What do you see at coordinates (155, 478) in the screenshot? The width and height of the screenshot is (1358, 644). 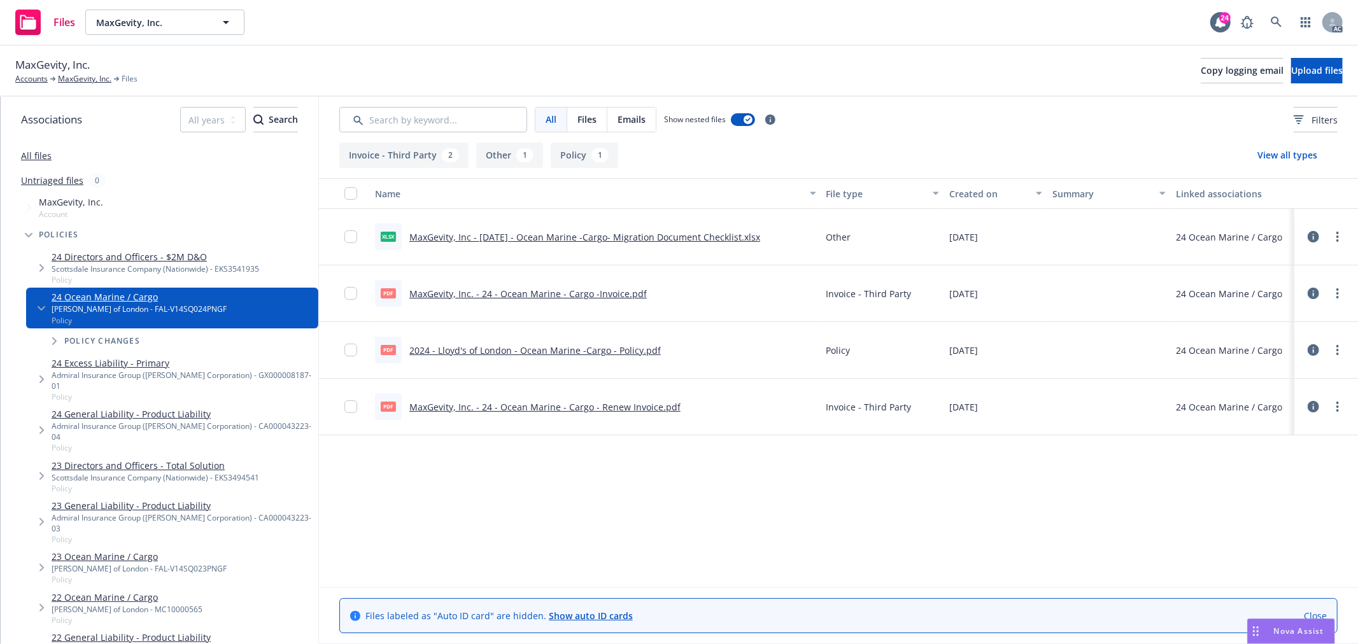 I see `div: Scottsdale Insurance Company (Nationwide) - EKS3494541` at bounding box center [155, 478].